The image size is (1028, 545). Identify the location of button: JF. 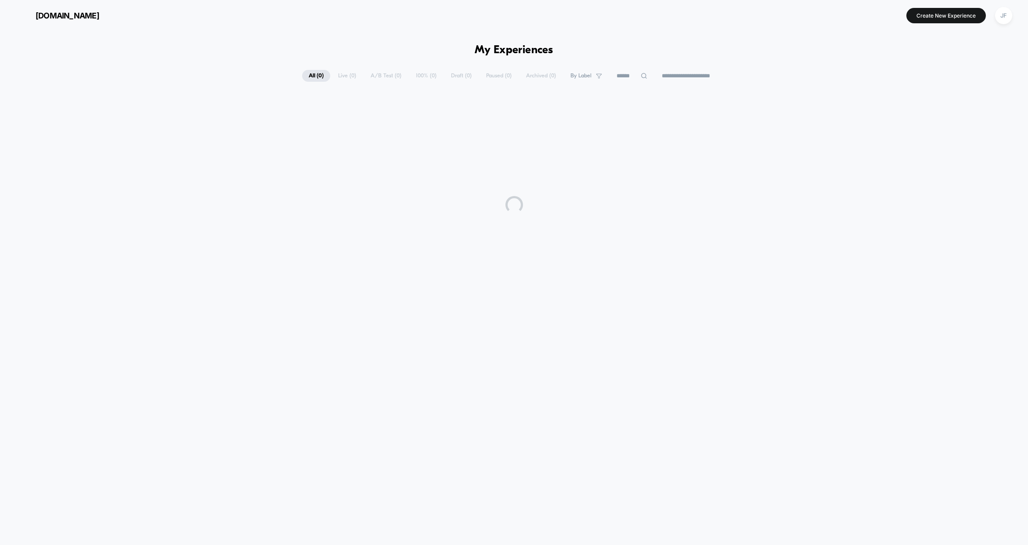
(1003, 15).